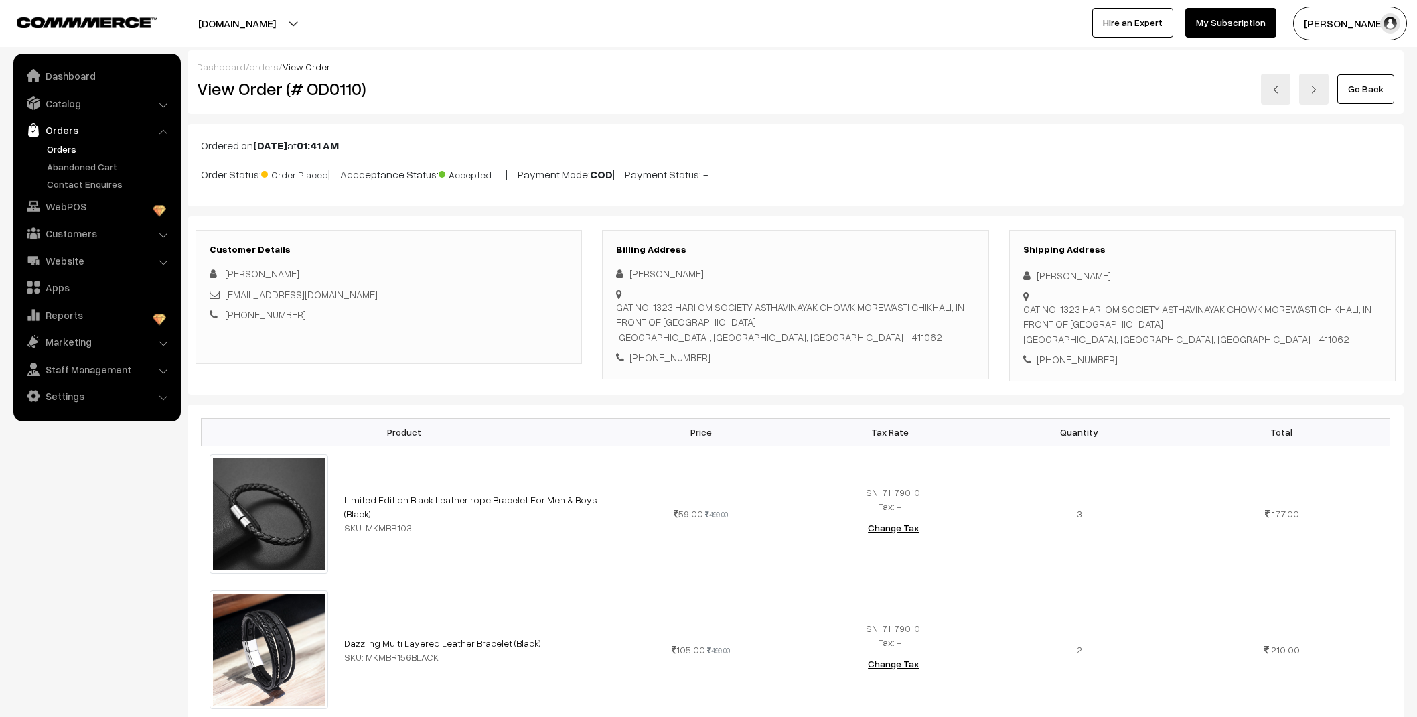  What do you see at coordinates (601, 174) in the screenshot?
I see `b: COD` at bounding box center [601, 174].